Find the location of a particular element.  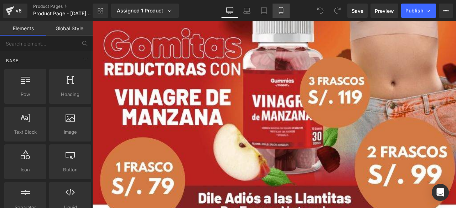

a: New Library is located at coordinates (100, 11).